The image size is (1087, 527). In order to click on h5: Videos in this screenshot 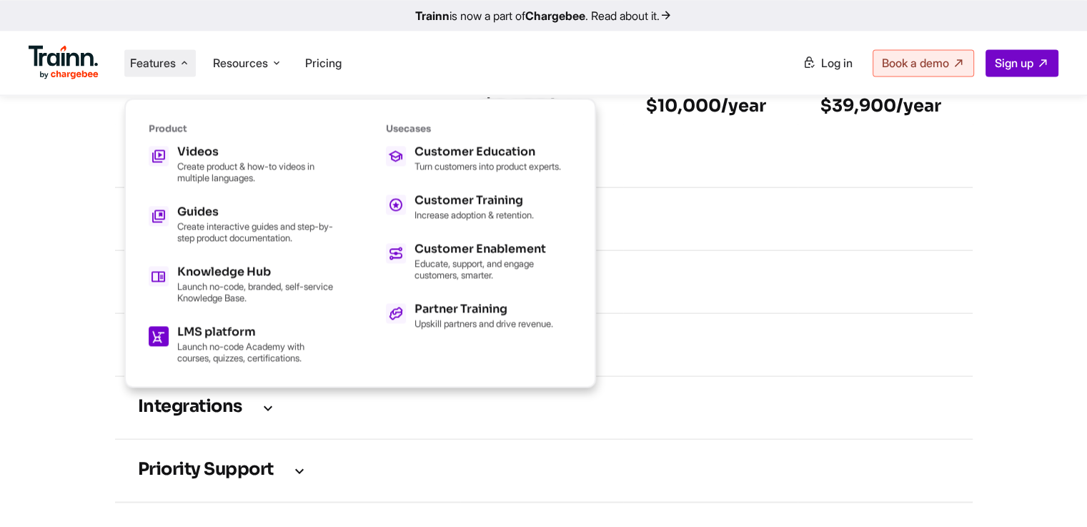, I will do `click(256, 152)`.